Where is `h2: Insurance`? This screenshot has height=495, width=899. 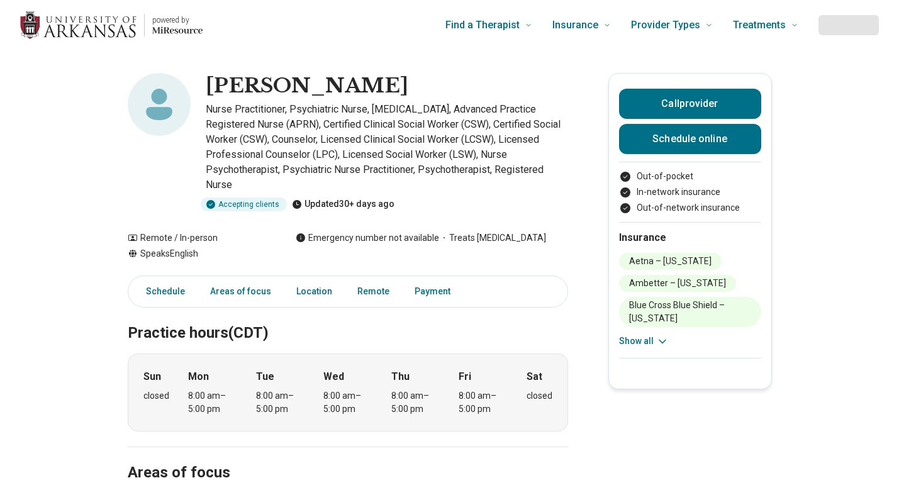 h2: Insurance is located at coordinates (690, 238).